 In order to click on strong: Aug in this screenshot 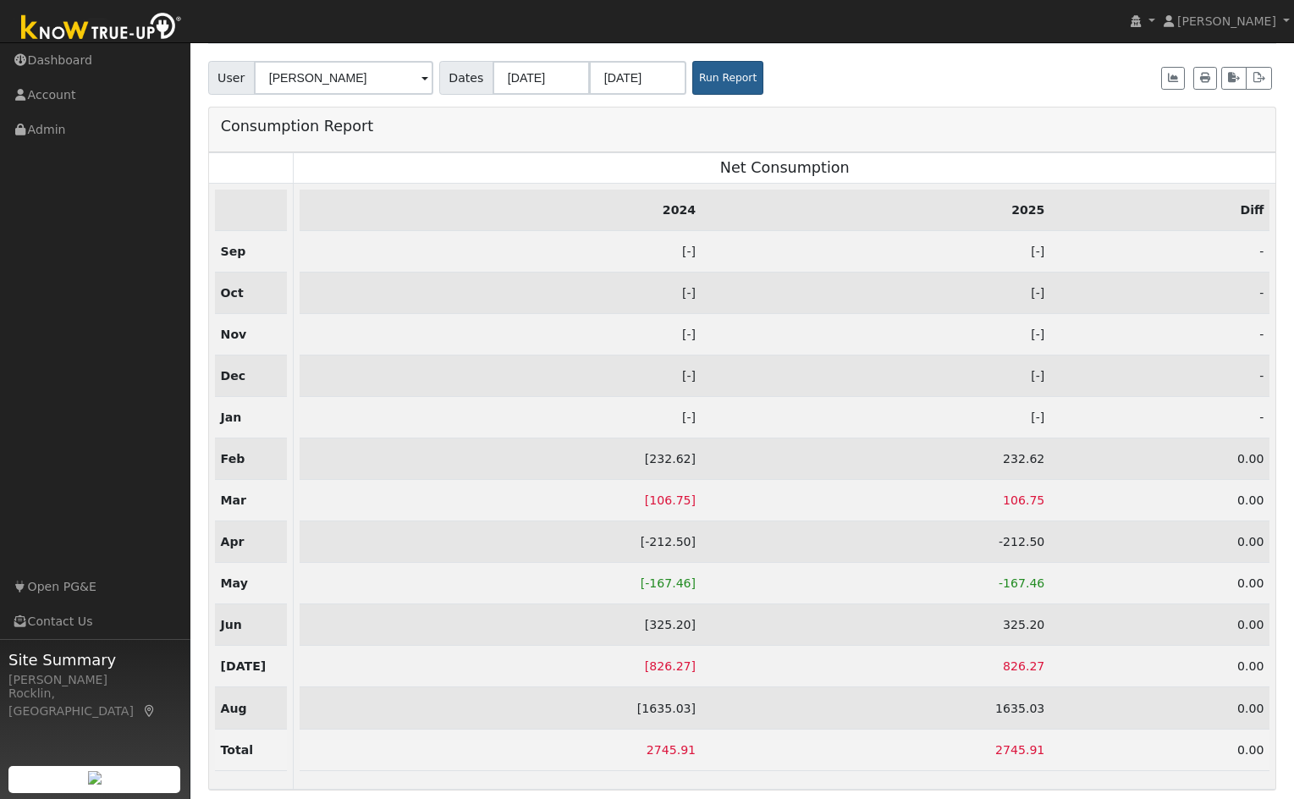, I will do `click(234, 708)`.